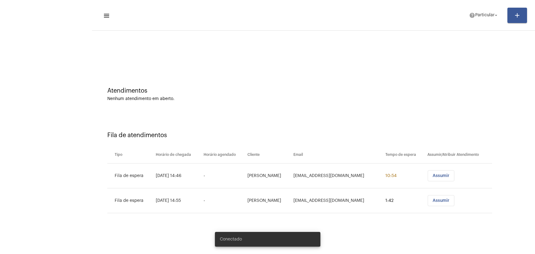 Image resolution: width=535 pixels, height=254 pixels. Describe the element at coordinates (517, 15) in the screenshot. I see `mat-icon: add` at that location.